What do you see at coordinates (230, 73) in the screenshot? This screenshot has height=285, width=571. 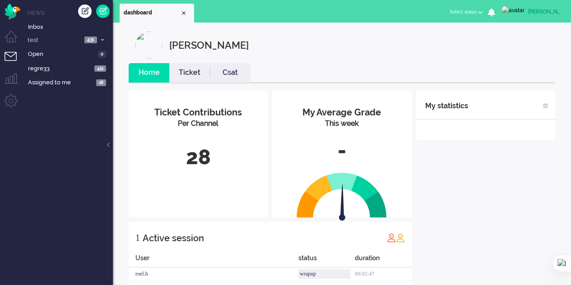 I see `li: Csat` at bounding box center [230, 73].